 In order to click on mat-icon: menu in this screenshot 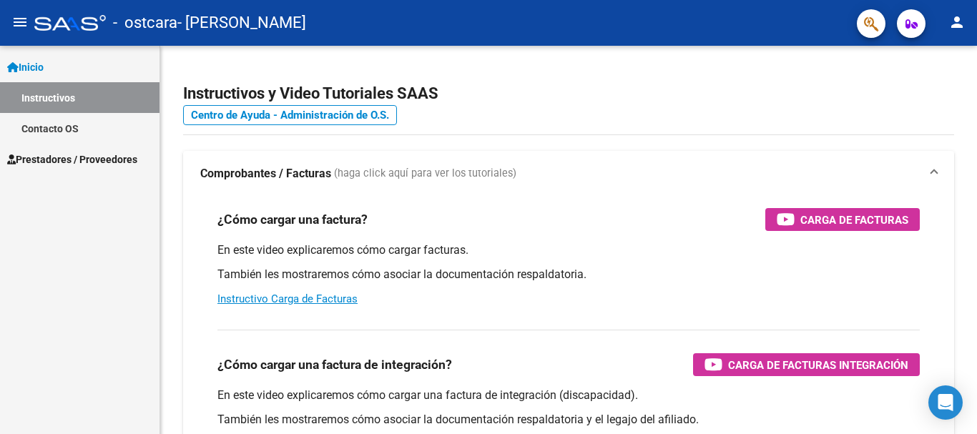, I will do `click(20, 22)`.